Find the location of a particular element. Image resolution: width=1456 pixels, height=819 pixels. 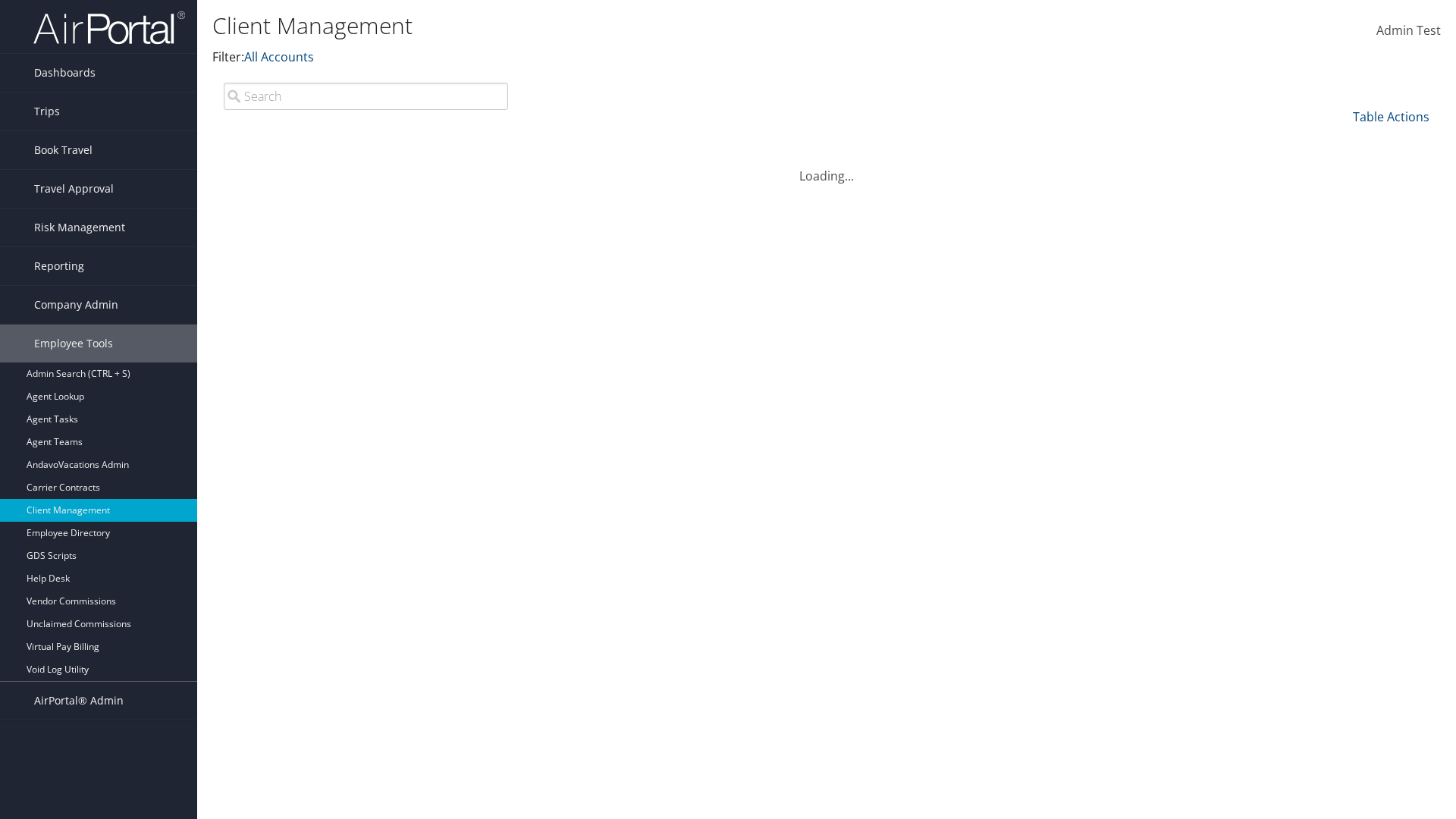

h1: Client Management is located at coordinates (622, 26).